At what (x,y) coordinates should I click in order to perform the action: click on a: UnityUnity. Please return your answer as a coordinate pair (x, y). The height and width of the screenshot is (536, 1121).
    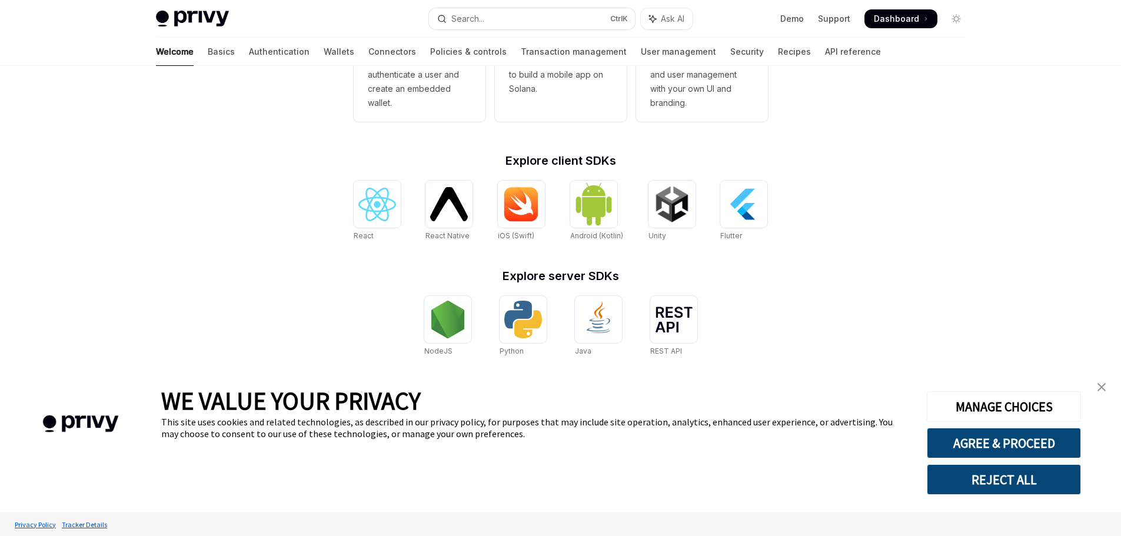
    Looking at the image, I should click on (672, 211).